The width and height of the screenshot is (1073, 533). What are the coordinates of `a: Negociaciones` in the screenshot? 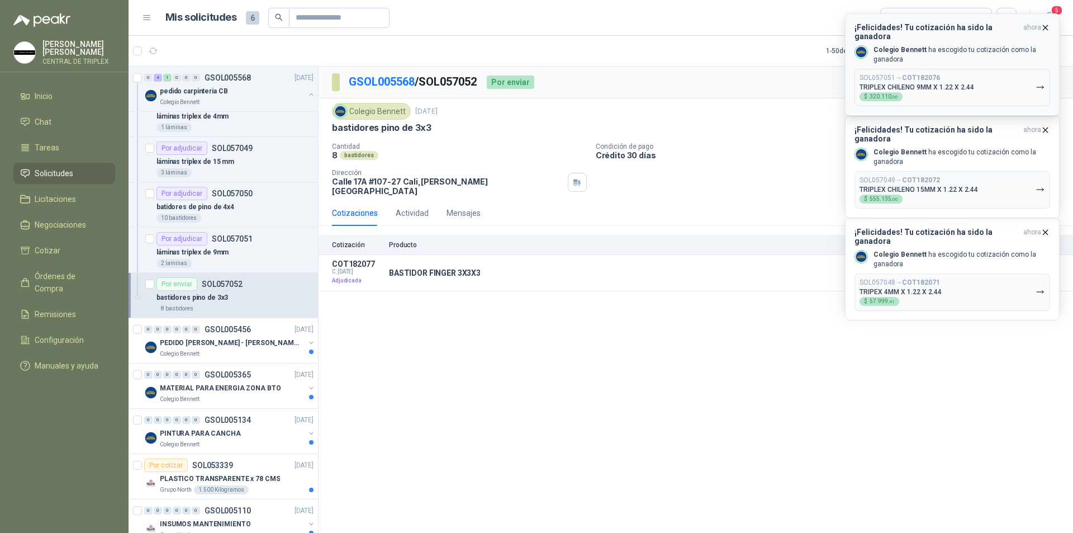 It's located at (64, 225).